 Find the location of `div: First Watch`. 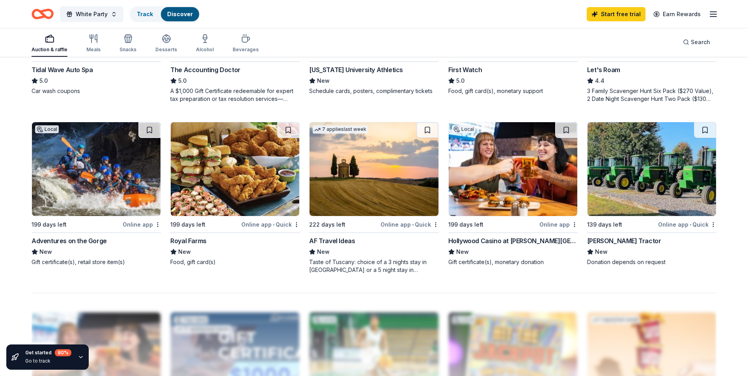

div: First Watch is located at coordinates (465, 70).